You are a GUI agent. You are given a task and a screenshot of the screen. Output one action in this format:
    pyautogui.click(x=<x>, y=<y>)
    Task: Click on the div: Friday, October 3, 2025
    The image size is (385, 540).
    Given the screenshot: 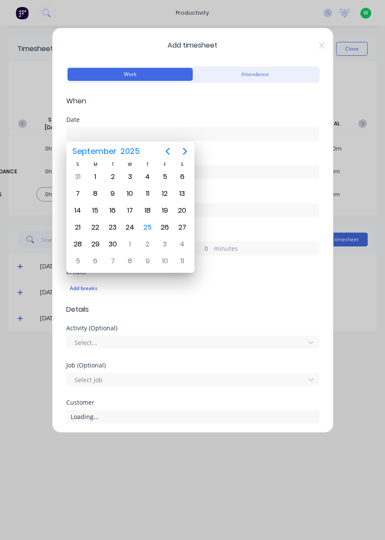 What is the action you would take?
    pyautogui.click(x=165, y=244)
    